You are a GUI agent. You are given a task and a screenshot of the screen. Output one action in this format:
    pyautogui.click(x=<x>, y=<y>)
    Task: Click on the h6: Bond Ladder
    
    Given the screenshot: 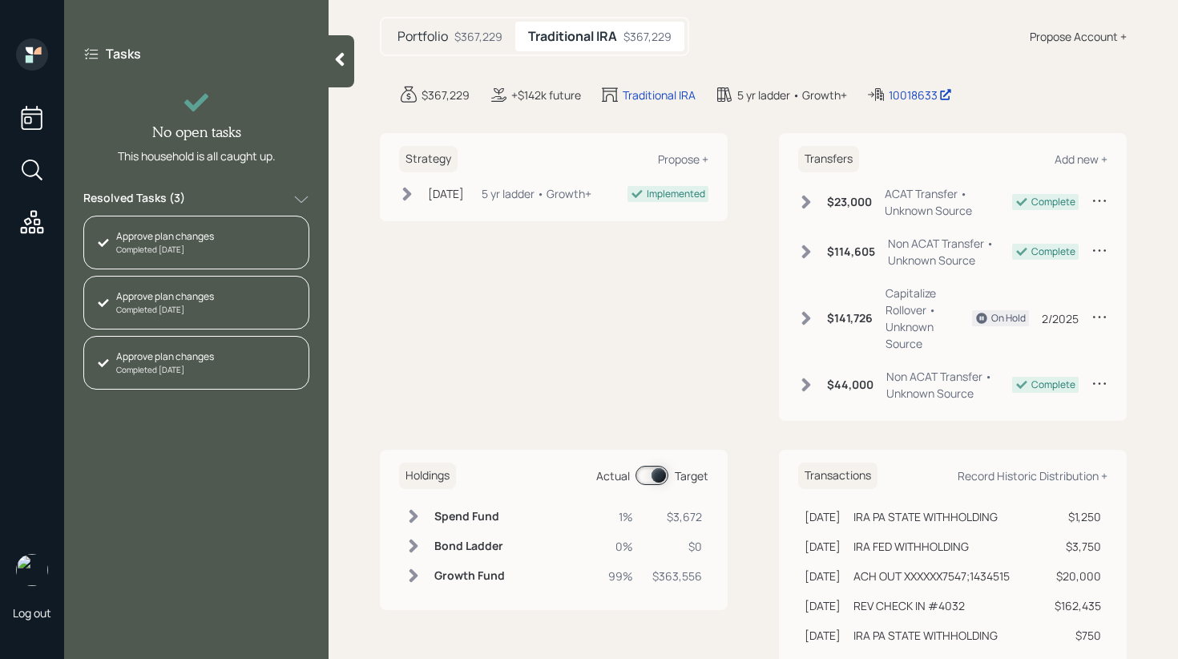 What is the action you would take?
    pyautogui.click(x=470, y=546)
    